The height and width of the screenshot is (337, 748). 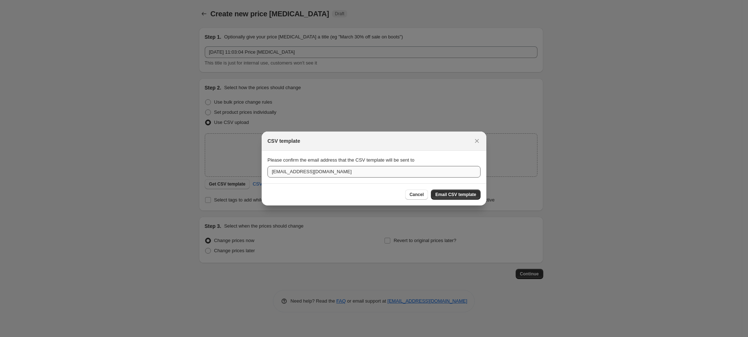 What do you see at coordinates (456, 195) in the screenshot?
I see `button: Email CSV template` at bounding box center [456, 195].